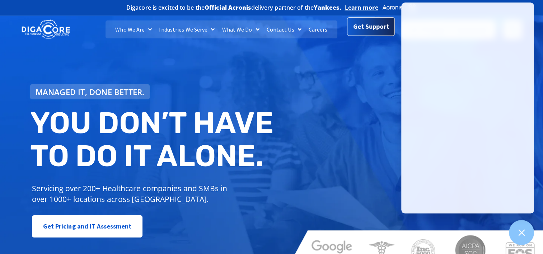 Image resolution: width=543 pixels, height=254 pixels. I want to click on span: Get Pricing and IT Assessment, so click(87, 227).